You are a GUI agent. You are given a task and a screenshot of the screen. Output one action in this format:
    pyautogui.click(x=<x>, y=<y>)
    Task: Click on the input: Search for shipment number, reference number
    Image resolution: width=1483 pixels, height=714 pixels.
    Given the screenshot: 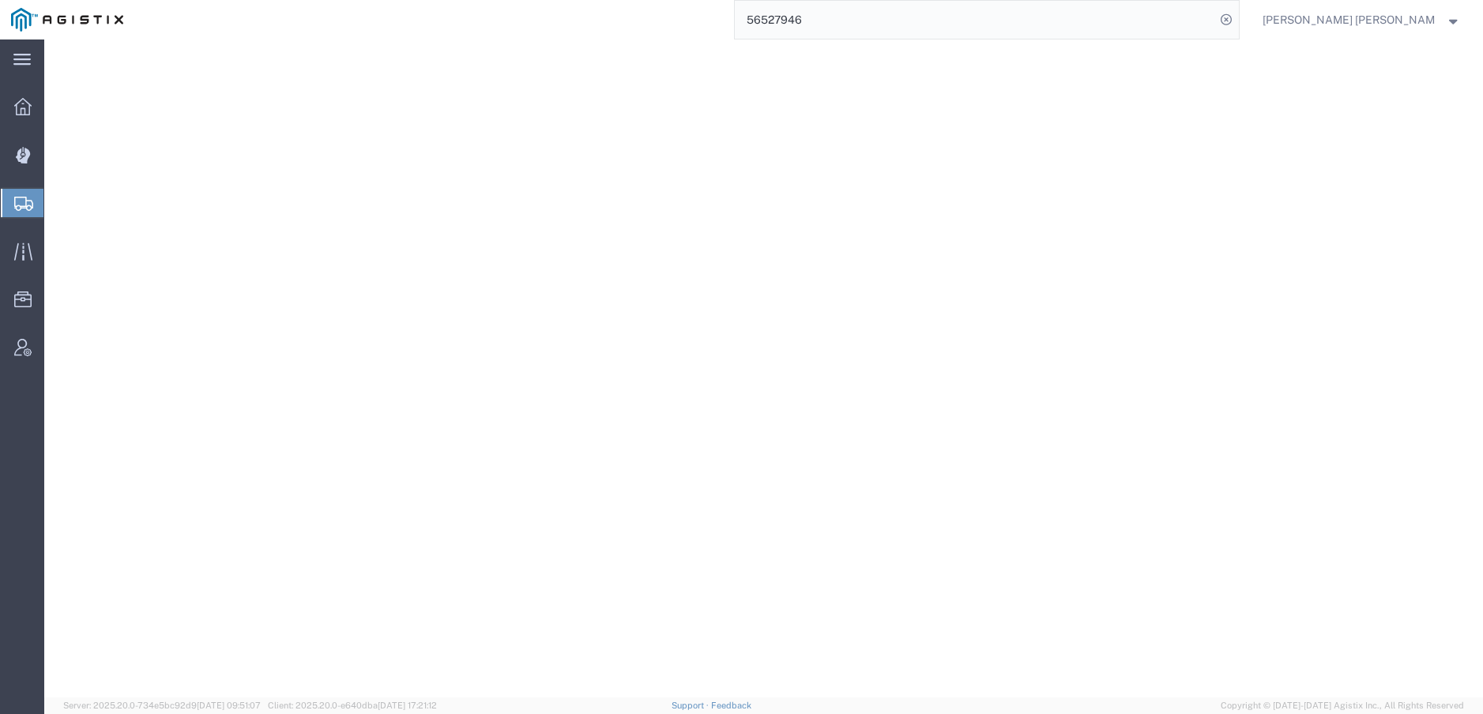 What is the action you would take?
    pyautogui.click(x=975, y=20)
    